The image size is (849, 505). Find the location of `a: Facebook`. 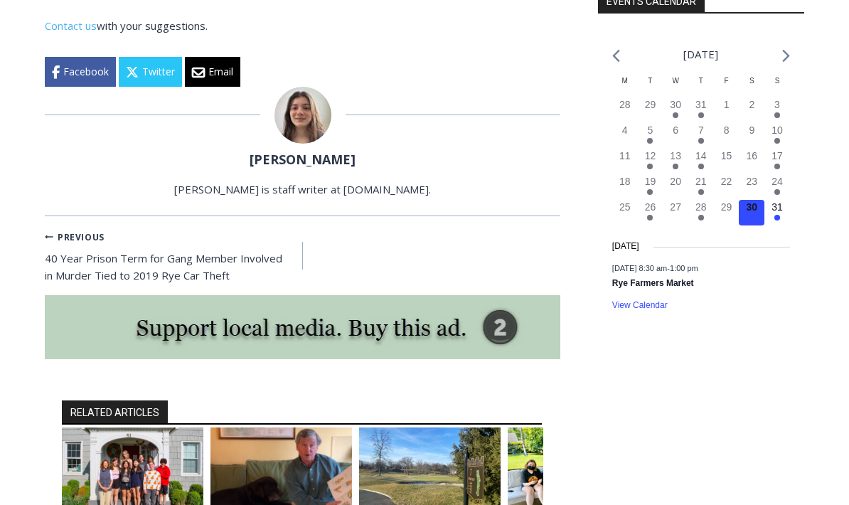

a: Facebook is located at coordinates (80, 73).